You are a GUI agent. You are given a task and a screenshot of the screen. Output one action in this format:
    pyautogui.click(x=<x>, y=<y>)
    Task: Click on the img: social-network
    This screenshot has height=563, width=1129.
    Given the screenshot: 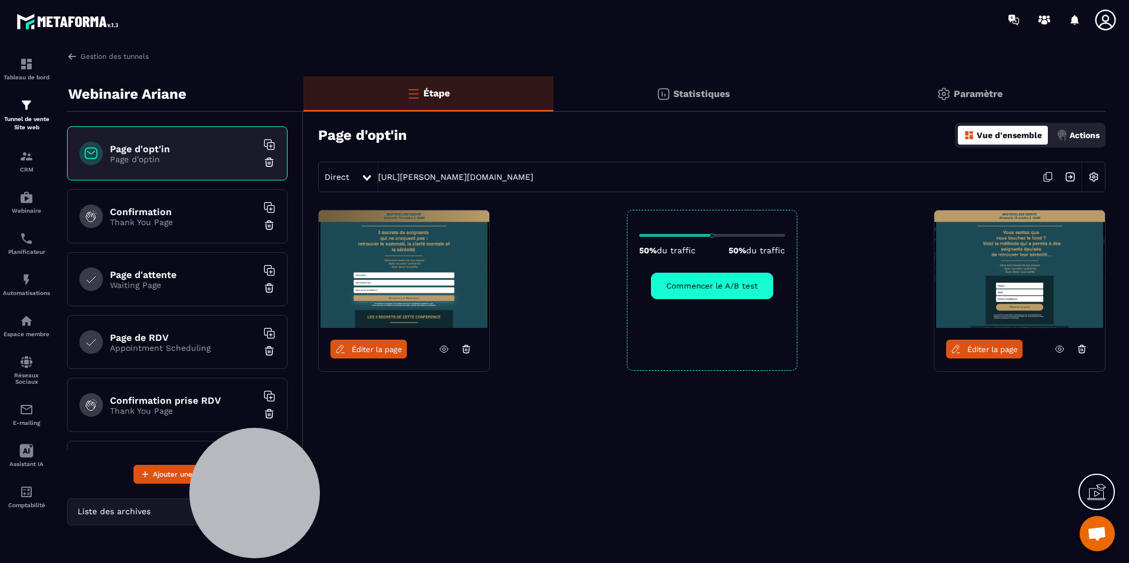 What is the action you would take?
    pyautogui.click(x=26, y=362)
    